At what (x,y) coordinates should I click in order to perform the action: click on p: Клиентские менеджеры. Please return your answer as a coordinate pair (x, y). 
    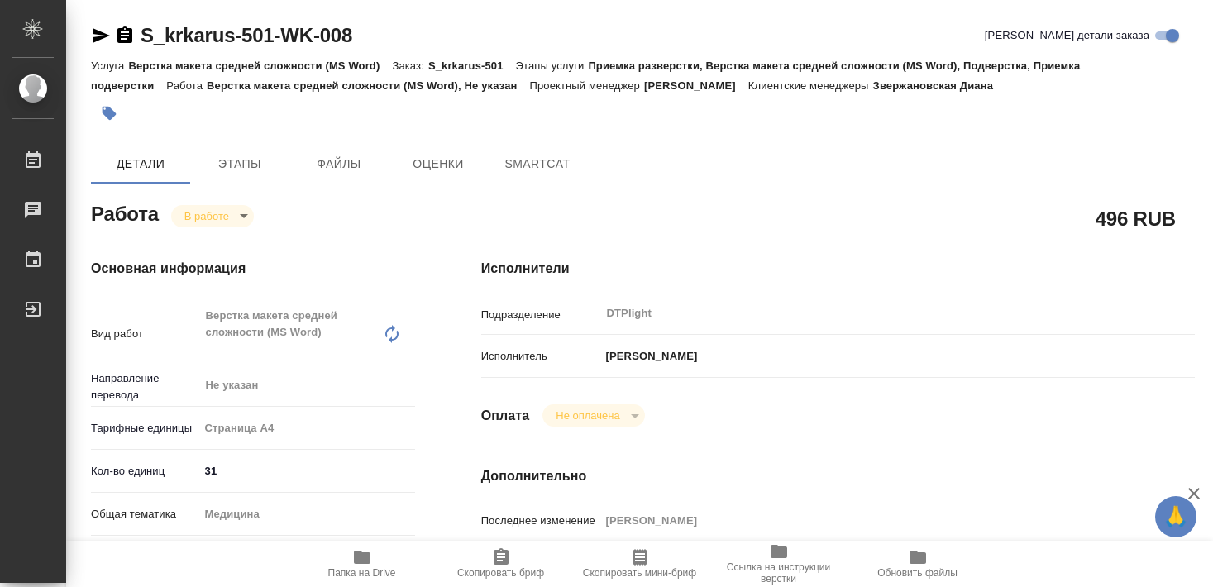
    Looking at the image, I should click on (810, 85).